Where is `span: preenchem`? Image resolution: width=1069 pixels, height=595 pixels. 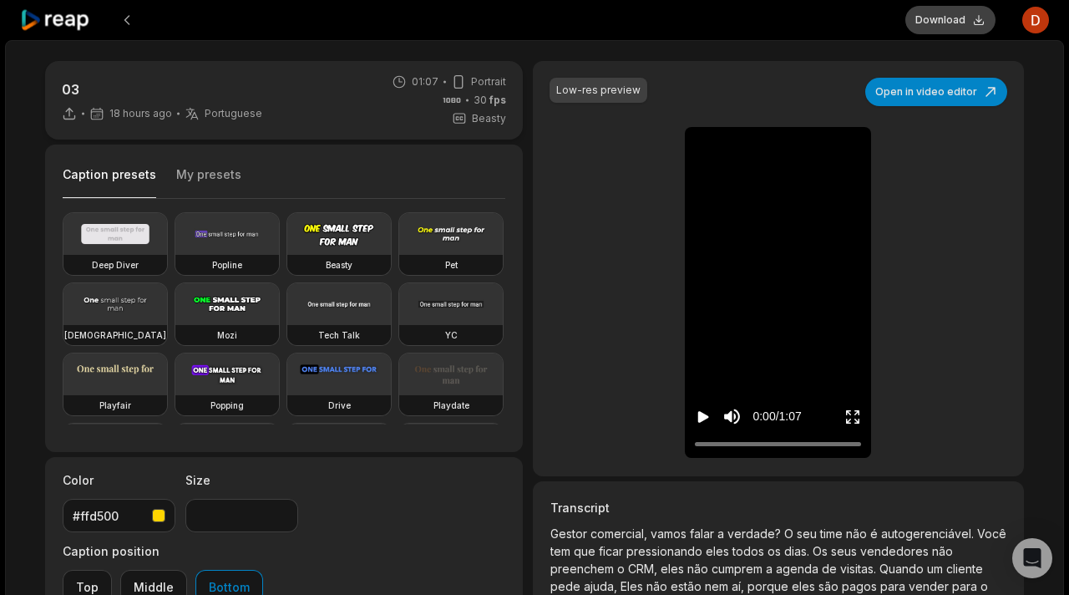 span: preenchem is located at coordinates (584, 568).